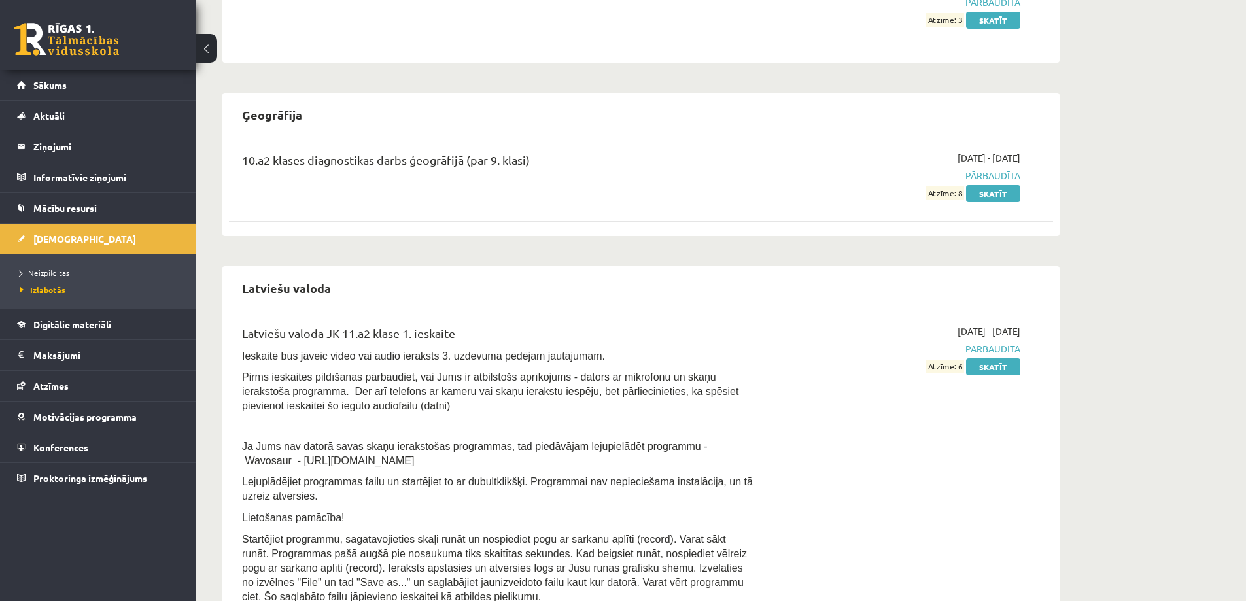 The height and width of the screenshot is (601, 1246). Describe the element at coordinates (67, 39) in the screenshot. I see `a: Rīgas 1. Tālmācības vidusskola` at that location.